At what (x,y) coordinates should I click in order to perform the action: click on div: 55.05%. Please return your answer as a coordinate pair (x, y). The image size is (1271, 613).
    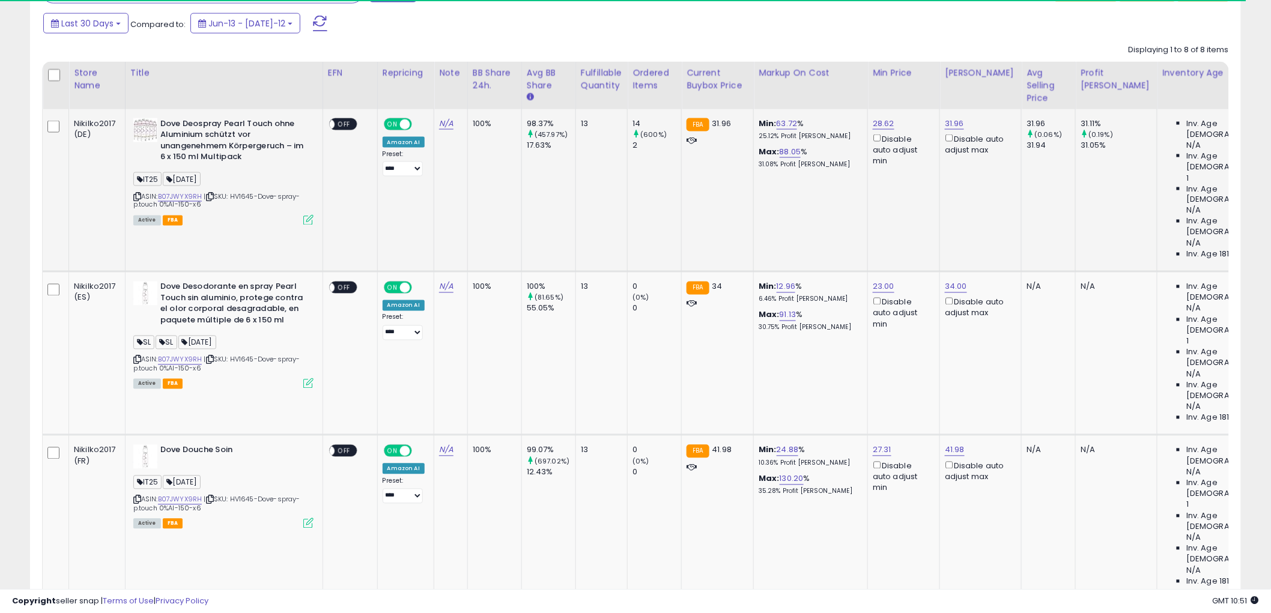
    Looking at the image, I should click on (551, 309).